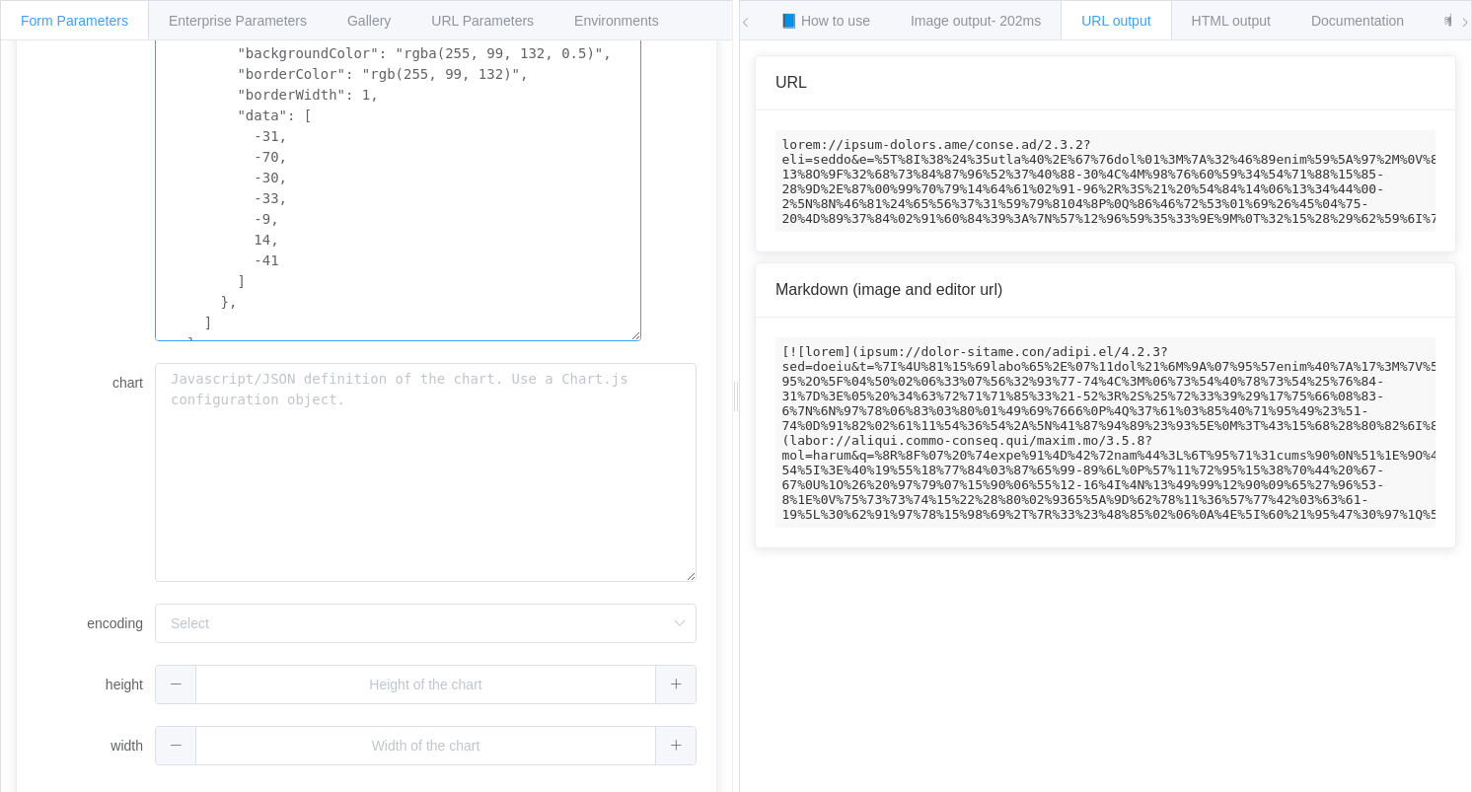 Image resolution: width=1472 pixels, height=792 pixels. Describe the element at coordinates (1232, 21) in the screenshot. I see `span: HTML output` at that location.